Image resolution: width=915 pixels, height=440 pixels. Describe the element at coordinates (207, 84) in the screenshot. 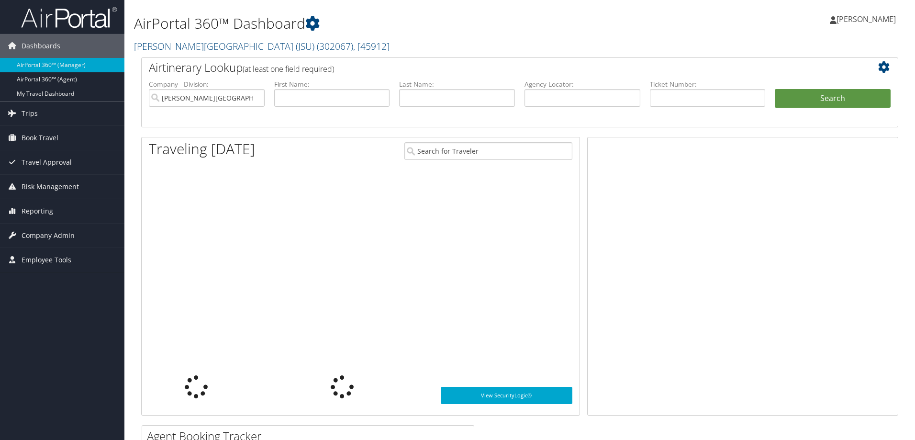

I see `label: Company - Division:` at that location.